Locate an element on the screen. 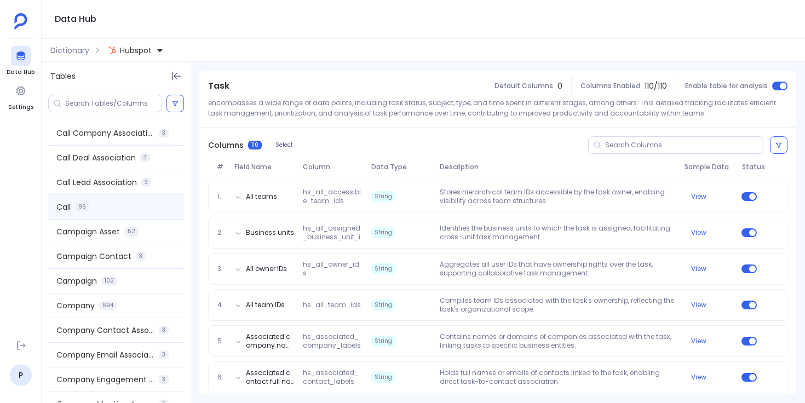 This screenshot has height=403, width=805. input: Search Columns is located at coordinates (684, 145).